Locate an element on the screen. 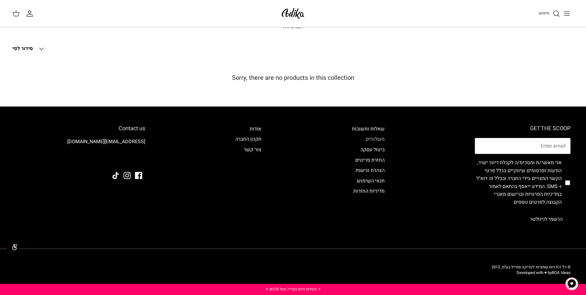  button: Toggle menu is located at coordinates (567, 14).